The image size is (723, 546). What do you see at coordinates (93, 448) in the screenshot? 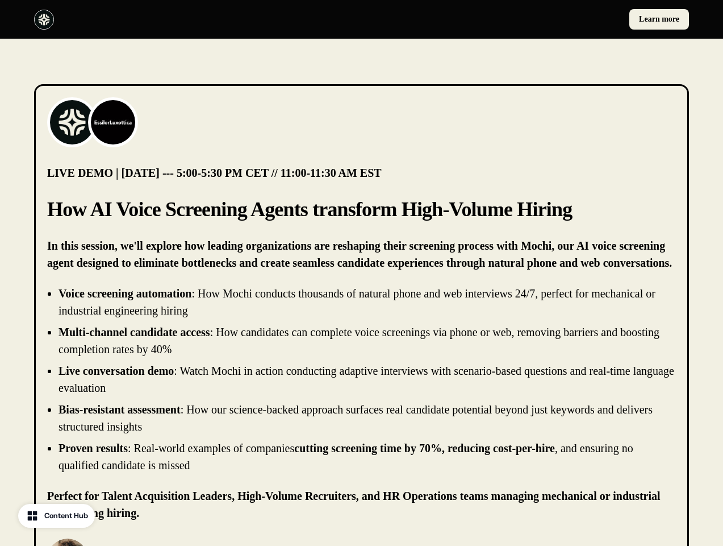
I see `strong: Proven results` at bounding box center [93, 448].